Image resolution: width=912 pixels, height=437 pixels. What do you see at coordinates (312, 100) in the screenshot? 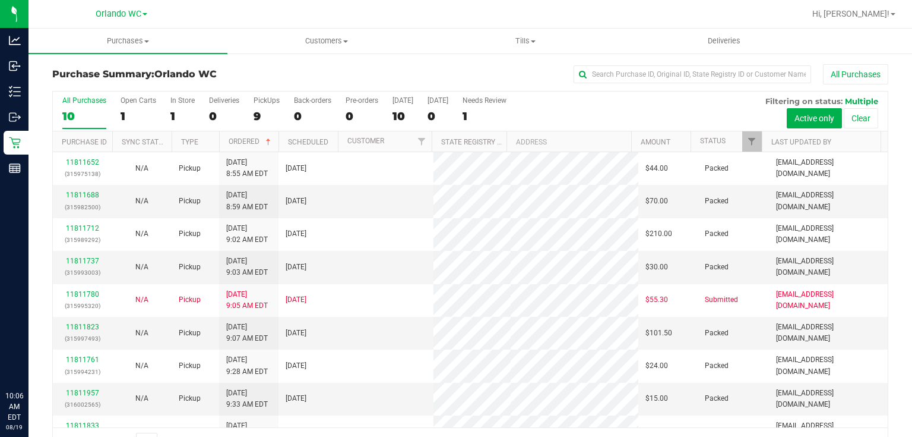
I see `div: Back-orders` at bounding box center [312, 100].